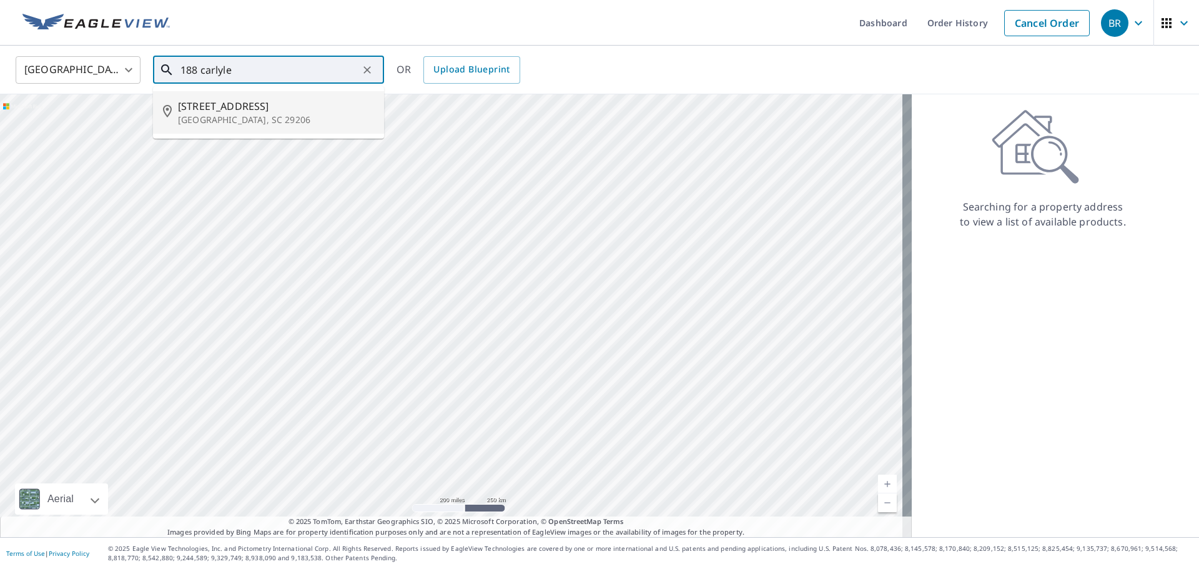 The height and width of the screenshot is (569, 1199). I want to click on button: Clear, so click(367, 70).